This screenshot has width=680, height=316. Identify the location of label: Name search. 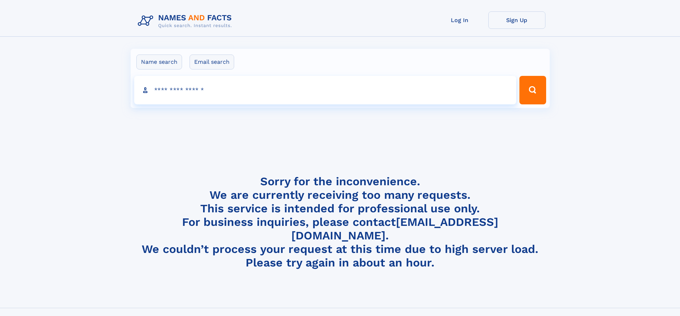
(159, 62).